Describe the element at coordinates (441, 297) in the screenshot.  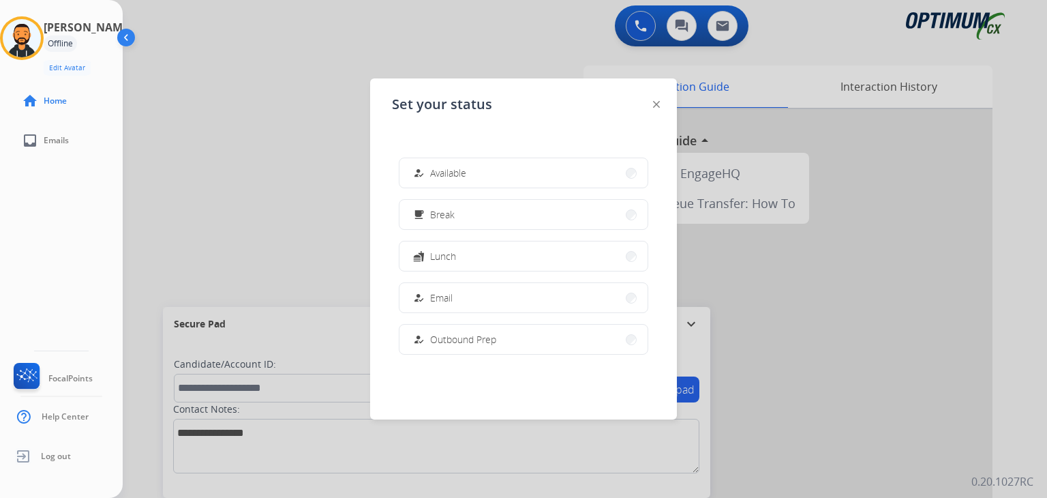
I see `span: Email` at that location.